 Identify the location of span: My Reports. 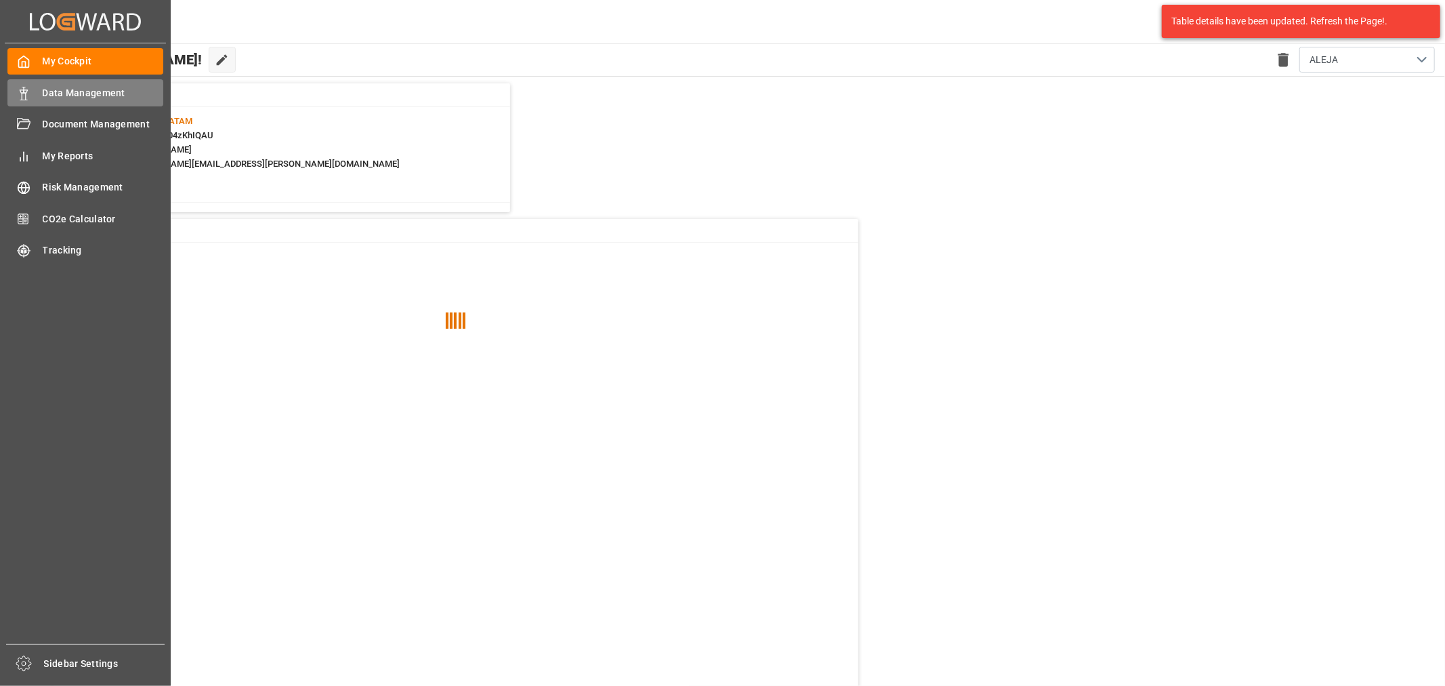
(103, 156).